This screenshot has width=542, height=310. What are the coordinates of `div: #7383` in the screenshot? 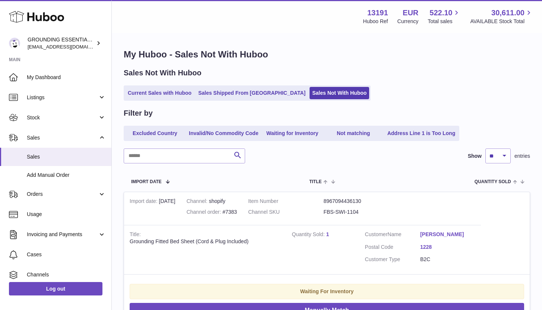 It's located at (212, 212).